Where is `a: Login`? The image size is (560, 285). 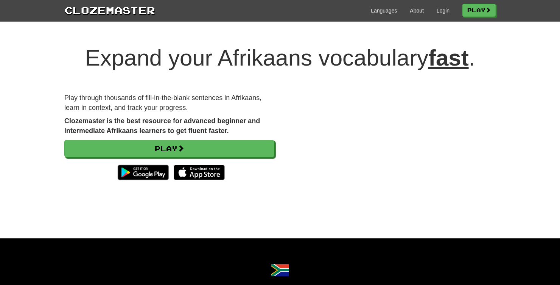
a: Login is located at coordinates (443, 11).